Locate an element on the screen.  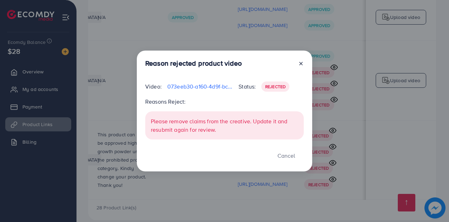
p: Video: is located at coordinates (153, 86).